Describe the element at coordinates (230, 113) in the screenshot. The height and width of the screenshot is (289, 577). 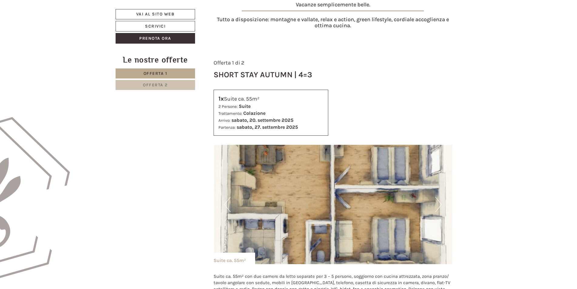
I see `small: Trattamento:` at that location.